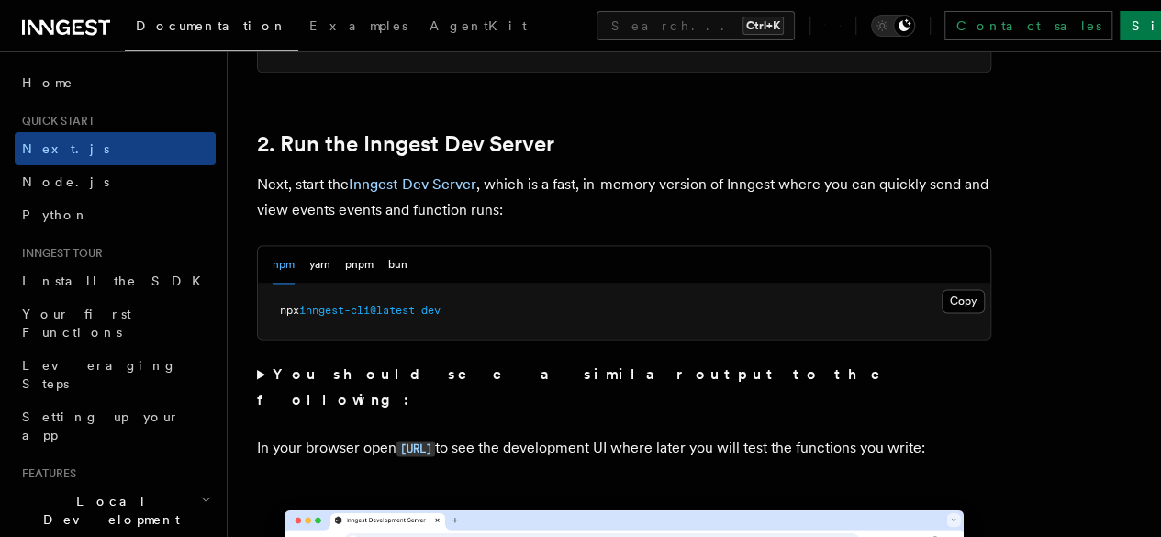  I want to click on a: Examples, so click(358, 28).